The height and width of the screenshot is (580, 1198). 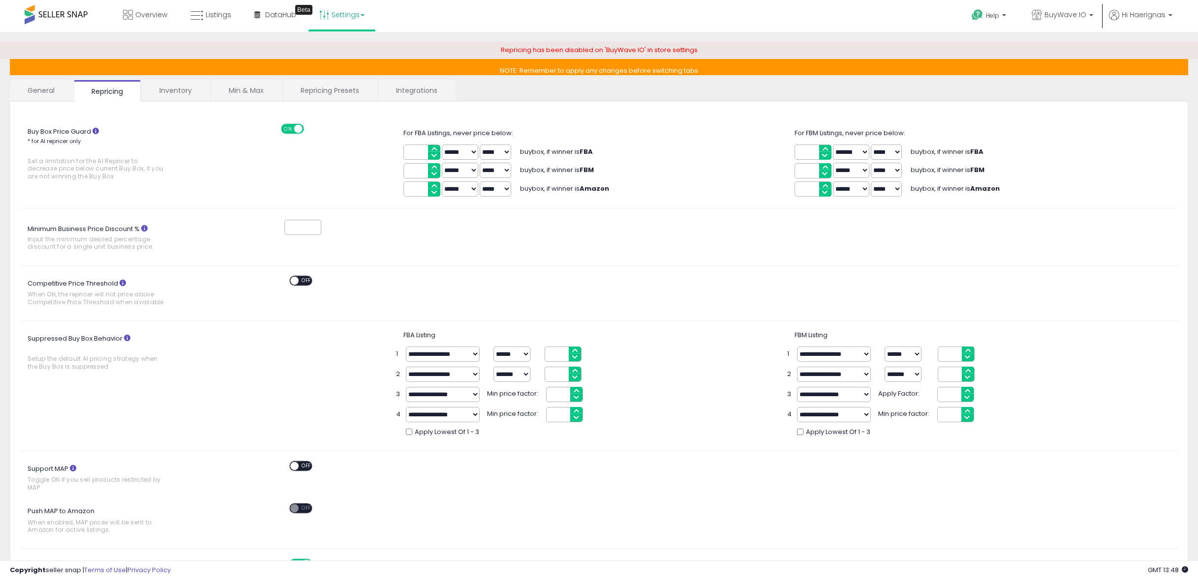 What do you see at coordinates (110, 294) in the screenshot?
I see `label: Competitive Price Threshold` at bounding box center [110, 294].